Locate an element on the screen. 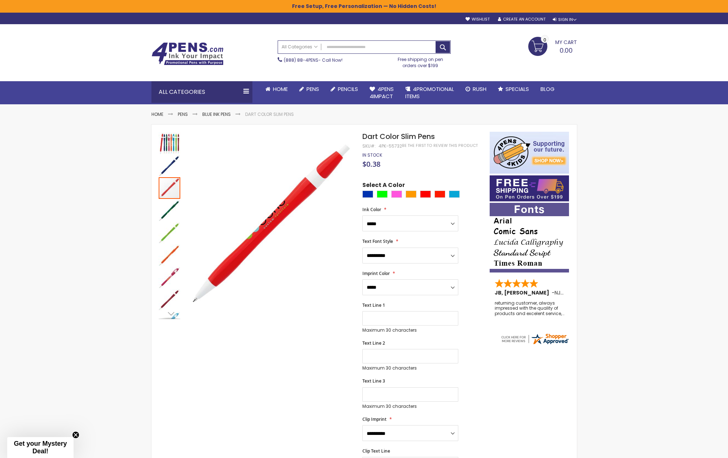 This screenshot has width=728, height=458. span: Blog is located at coordinates (547, 89).